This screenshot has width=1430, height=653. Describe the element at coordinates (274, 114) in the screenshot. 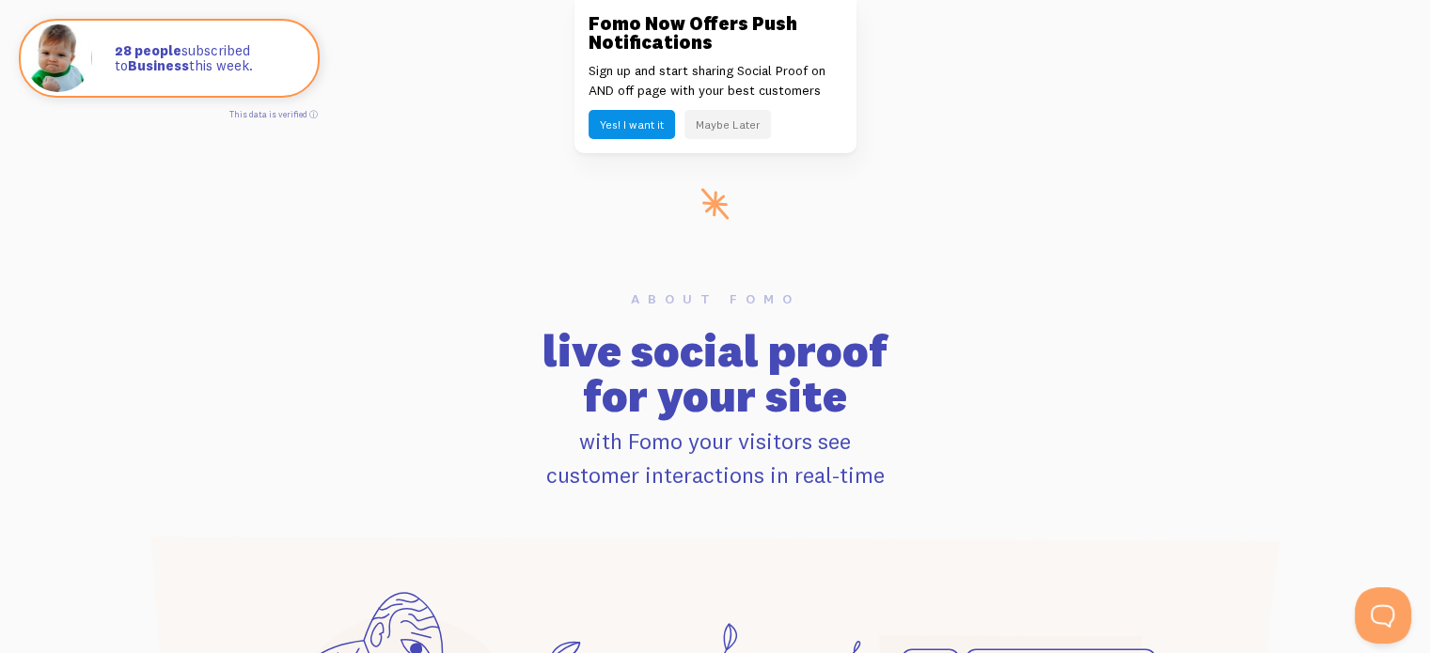

I see `a: This data is verified ⓘ` at that location.